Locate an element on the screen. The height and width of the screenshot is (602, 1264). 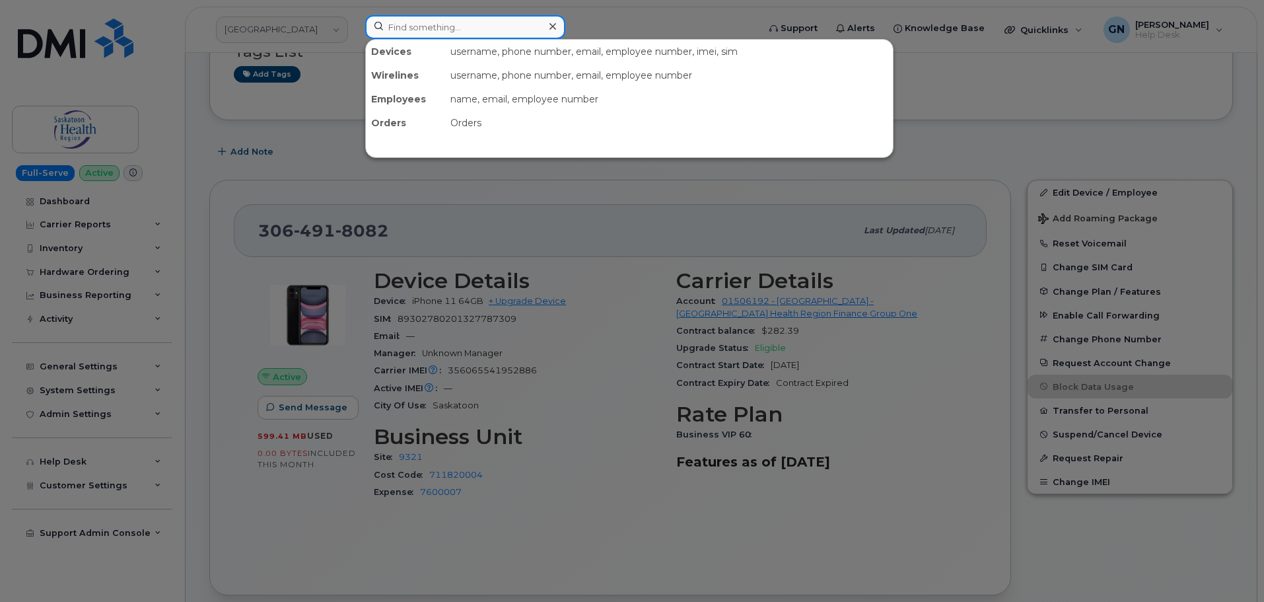
div: name, email, employee number is located at coordinates (669, 99).